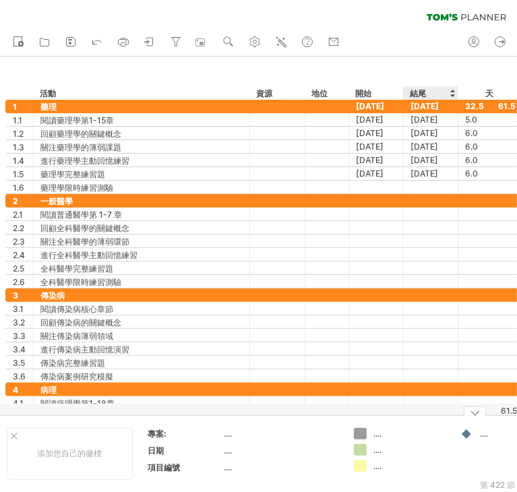 The image size is (517, 492). What do you see at coordinates (77, 376) in the screenshot?
I see `font: 傳染病案例研究模擬` at bounding box center [77, 376].